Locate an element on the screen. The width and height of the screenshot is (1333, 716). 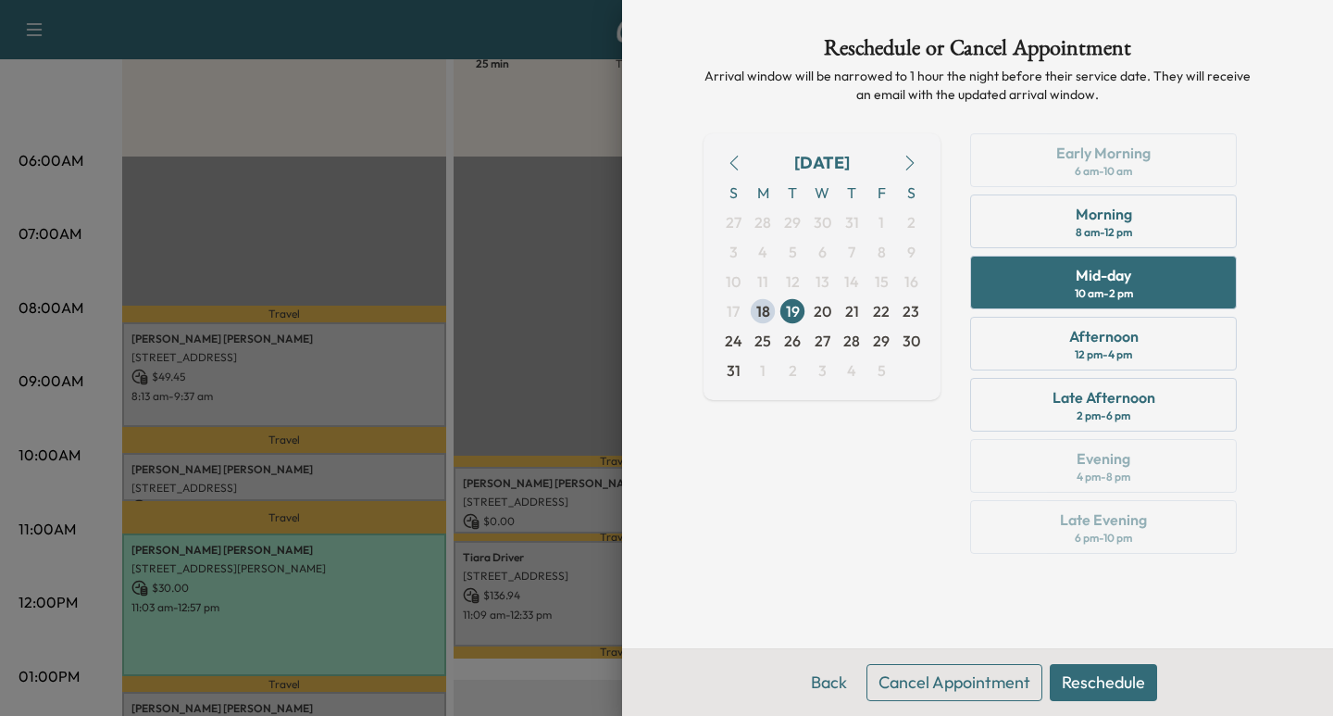
span: W is located at coordinates (822, 193).